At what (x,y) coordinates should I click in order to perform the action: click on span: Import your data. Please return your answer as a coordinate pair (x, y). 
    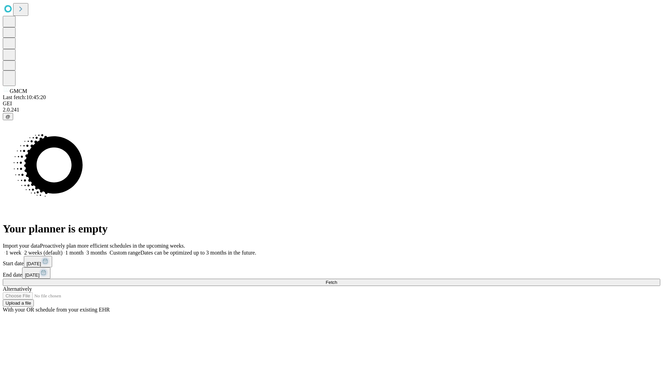
    Looking at the image, I should click on (21, 246).